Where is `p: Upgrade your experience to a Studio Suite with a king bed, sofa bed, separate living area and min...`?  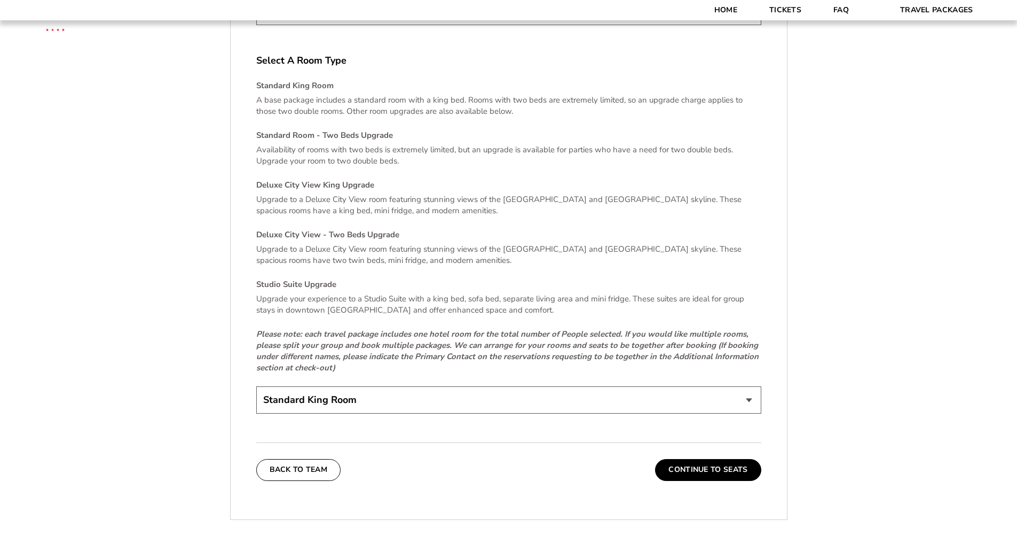 p: Upgrade your experience to a Studio Suite with a king bed, sofa bed, separate living area and min... is located at coordinates (509, 304).